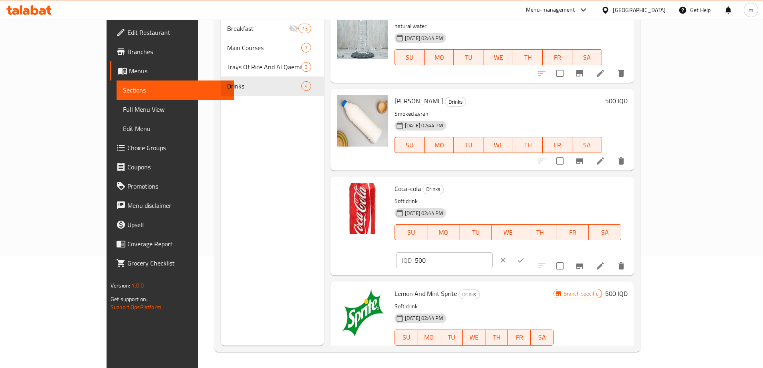 The width and height of the screenshot is (763, 368). What do you see at coordinates (138, 285) in the screenshot?
I see `span: 1.0.0` at bounding box center [138, 285].